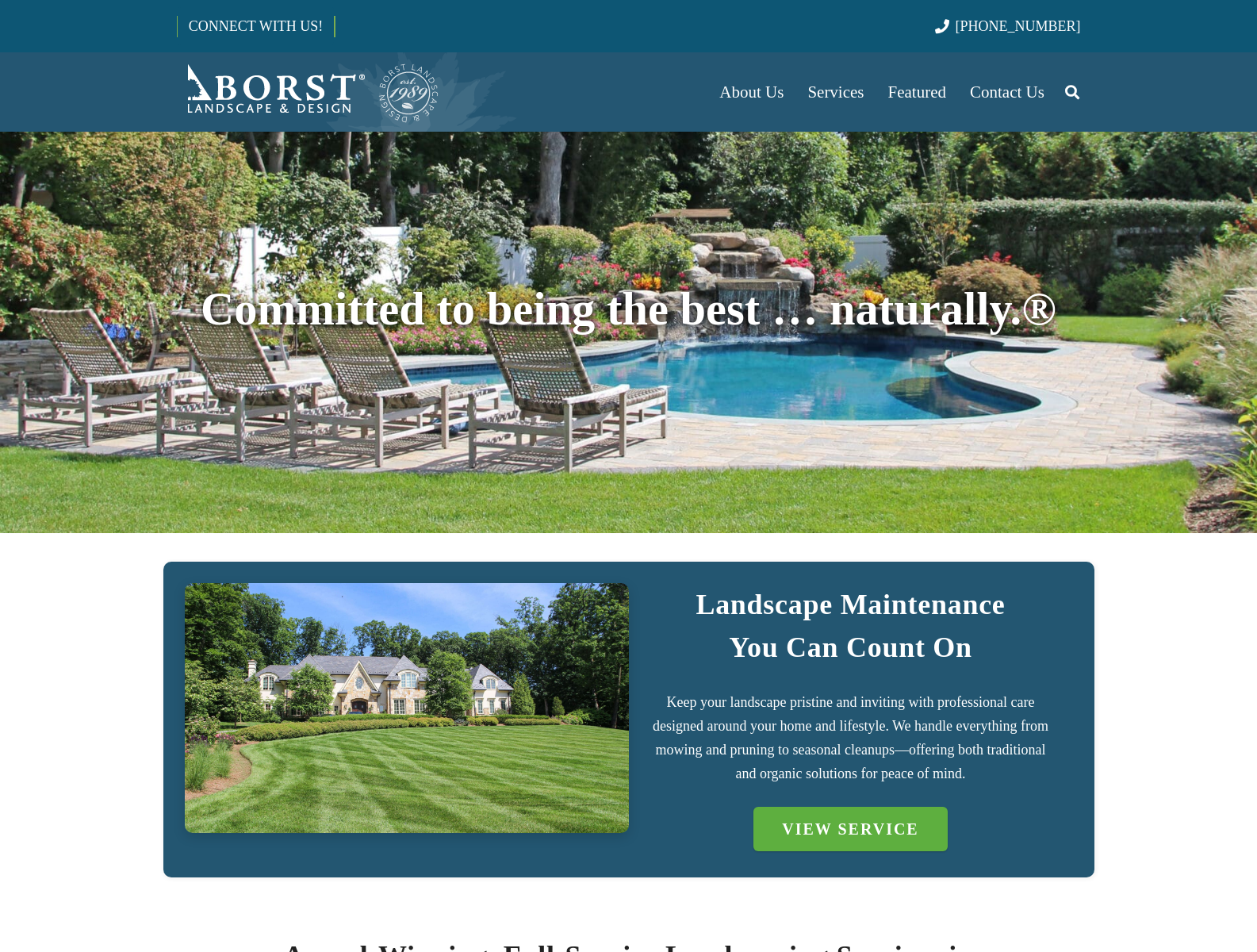 The width and height of the screenshot is (1257, 952). I want to click on span: Committed to being the best … naturally.®, so click(628, 308).